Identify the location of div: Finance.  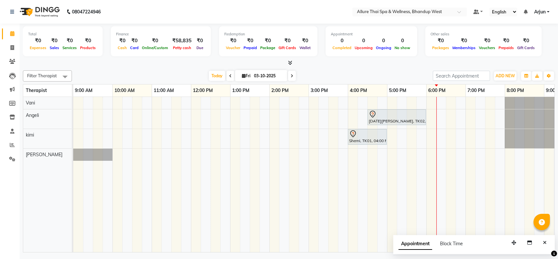
(161, 34).